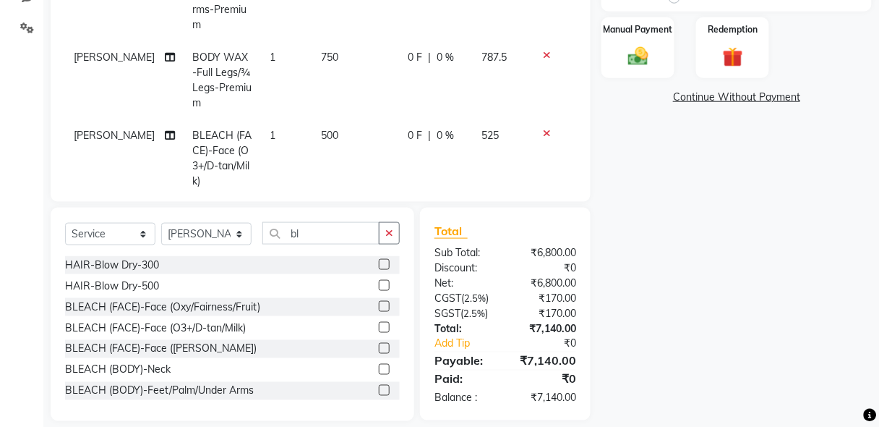 This screenshot has width=879, height=427. I want to click on span: Total, so click(451, 231).